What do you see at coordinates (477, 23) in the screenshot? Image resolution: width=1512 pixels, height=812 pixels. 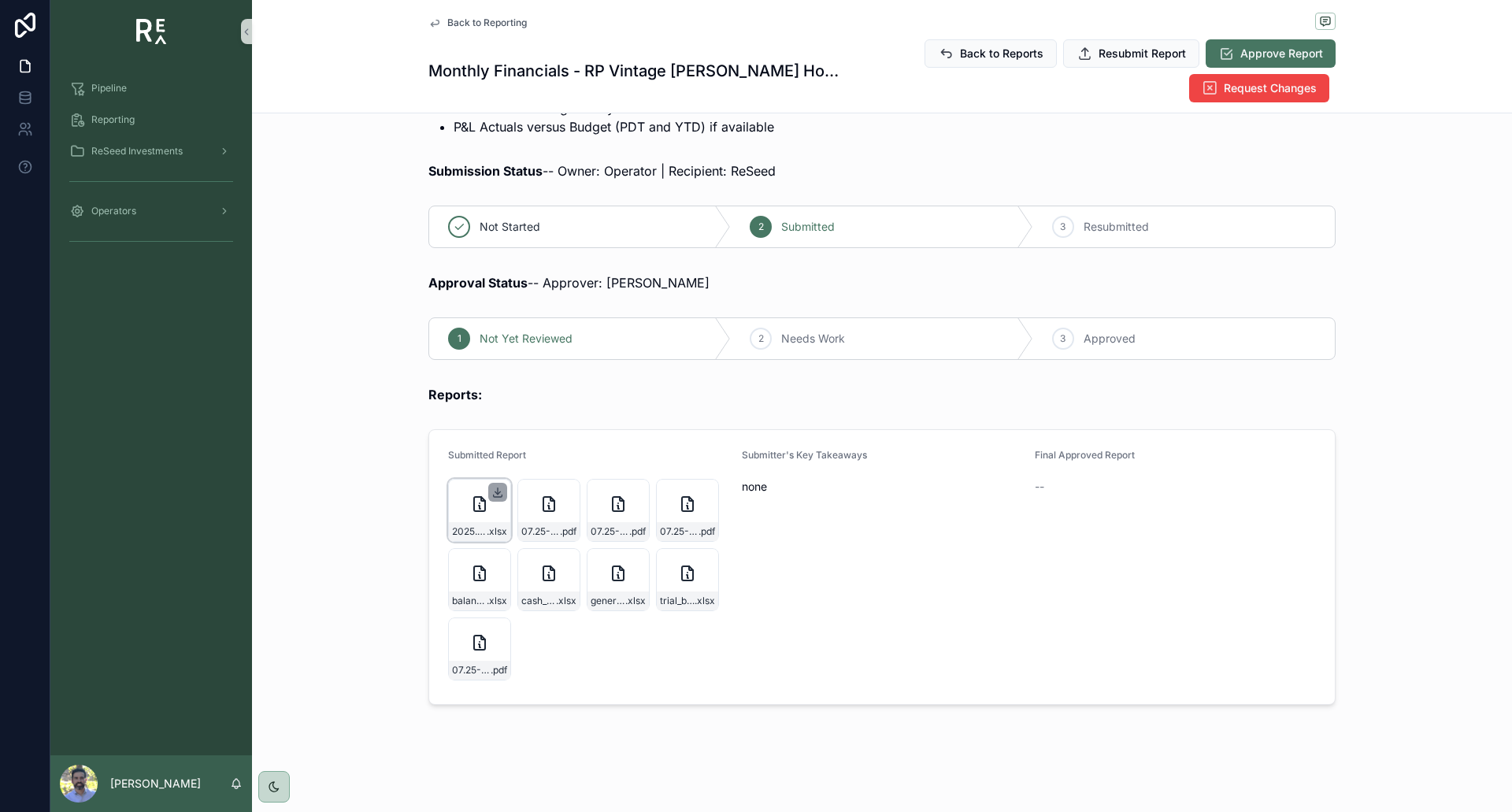 I see `a: Back to Reporting` at bounding box center [477, 23].